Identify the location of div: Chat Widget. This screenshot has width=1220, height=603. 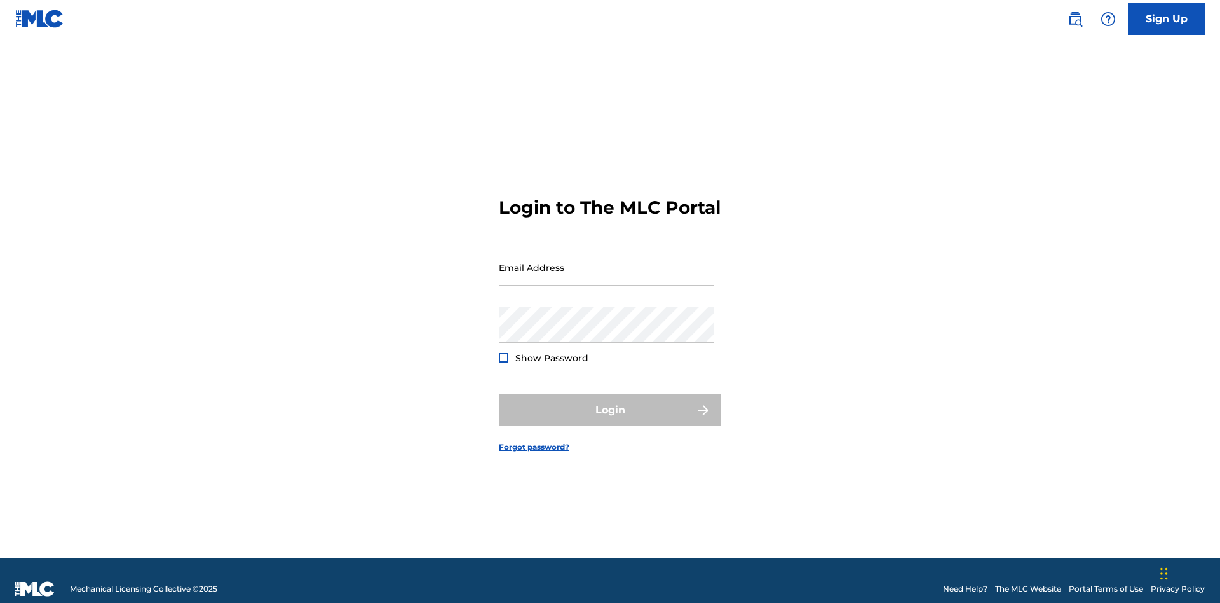
(1189, 572).